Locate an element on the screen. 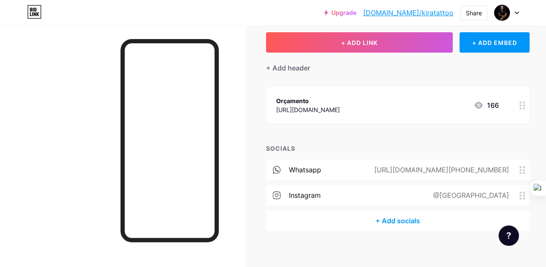  div: + ADD EMBED is located at coordinates (495, 42).